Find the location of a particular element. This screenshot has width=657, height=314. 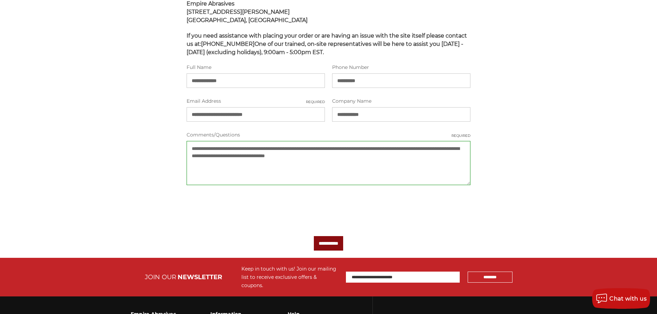

span: If you need assistance with placing your order or are having an issue with the site itself please... is located at coordinates (327, 44).